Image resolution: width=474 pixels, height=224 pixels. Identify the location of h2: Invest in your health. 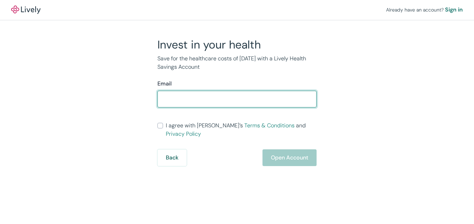
(237, 45).